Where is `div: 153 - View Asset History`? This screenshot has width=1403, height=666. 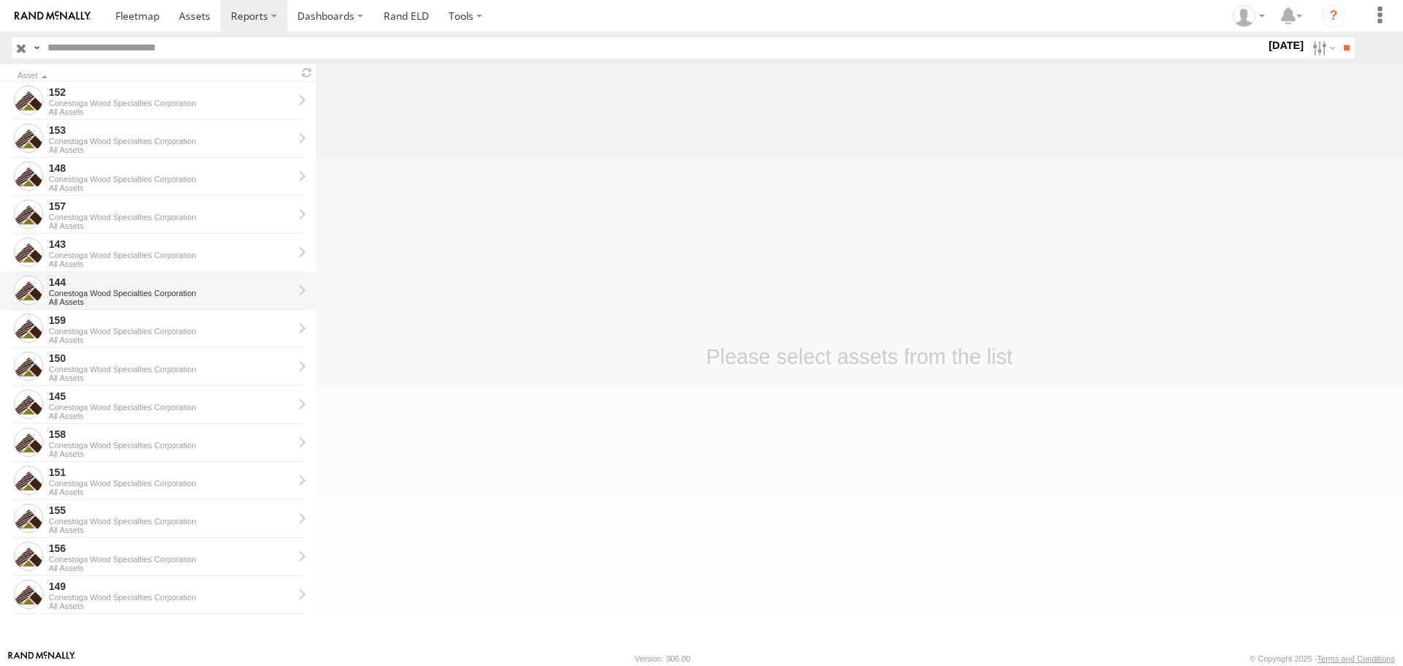 div: 153 - View Asset History is located at coordinates (171, 130).